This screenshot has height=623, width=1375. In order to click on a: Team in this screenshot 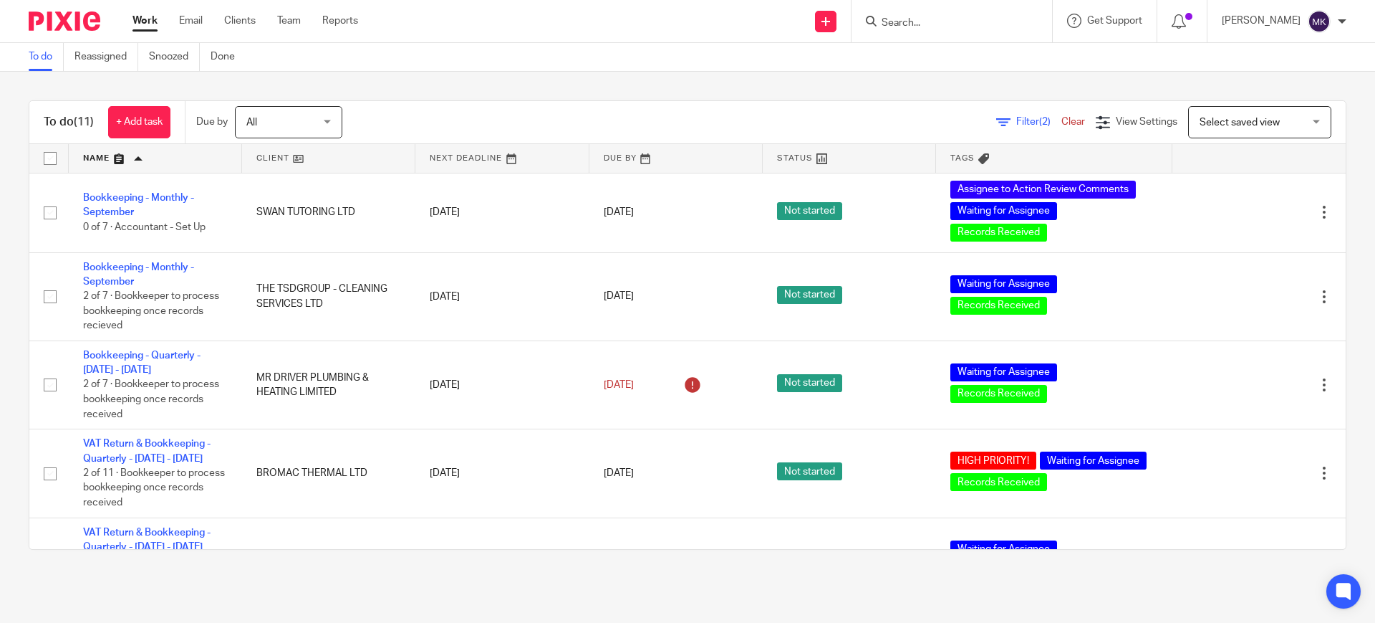, I will do `click(289, 21)`.